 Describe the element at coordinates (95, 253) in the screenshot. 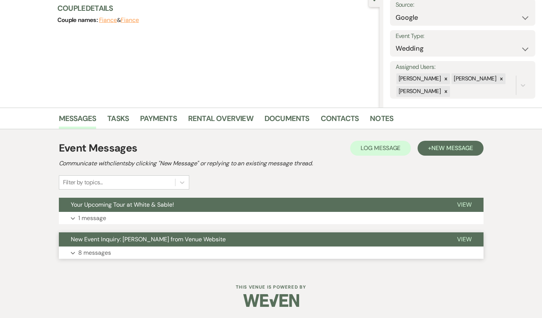

I see `p: 8 messages` at that location.